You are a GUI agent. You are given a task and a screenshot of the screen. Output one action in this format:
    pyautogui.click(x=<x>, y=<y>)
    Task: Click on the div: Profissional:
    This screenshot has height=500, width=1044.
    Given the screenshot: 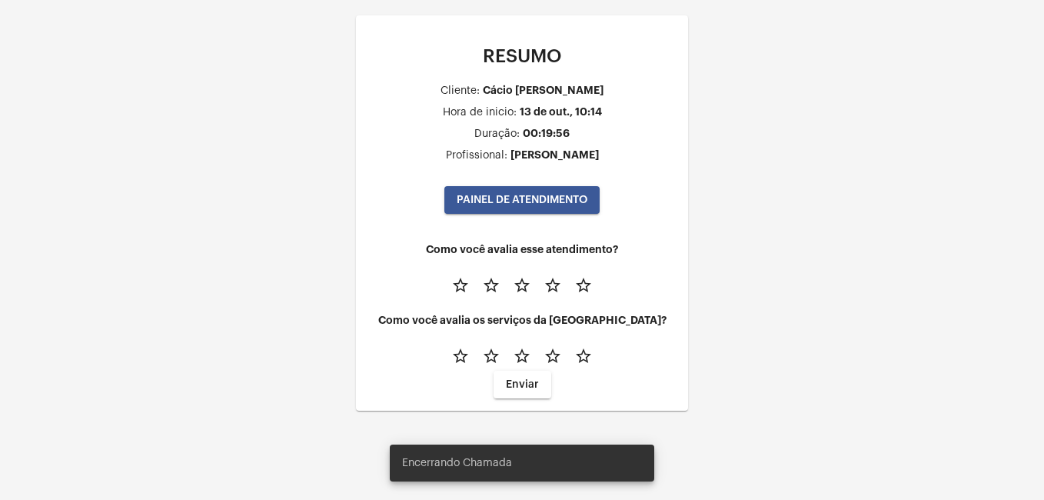 What is the action you would take?
    pyautogui.click(x=477, y=155)
    